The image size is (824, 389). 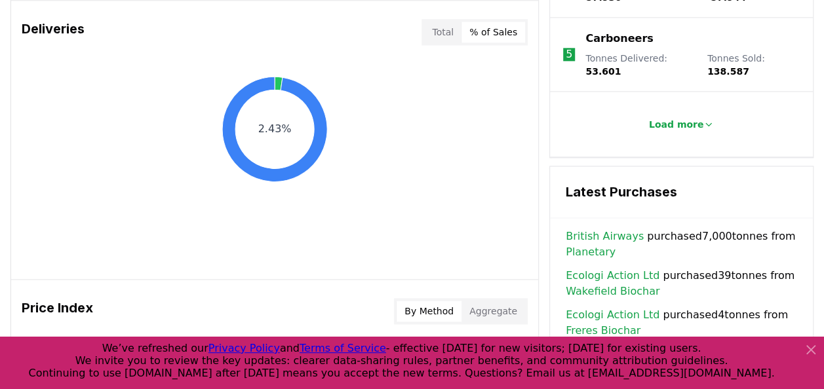 I want to click on button: Load more, so click(x=682, y=125).